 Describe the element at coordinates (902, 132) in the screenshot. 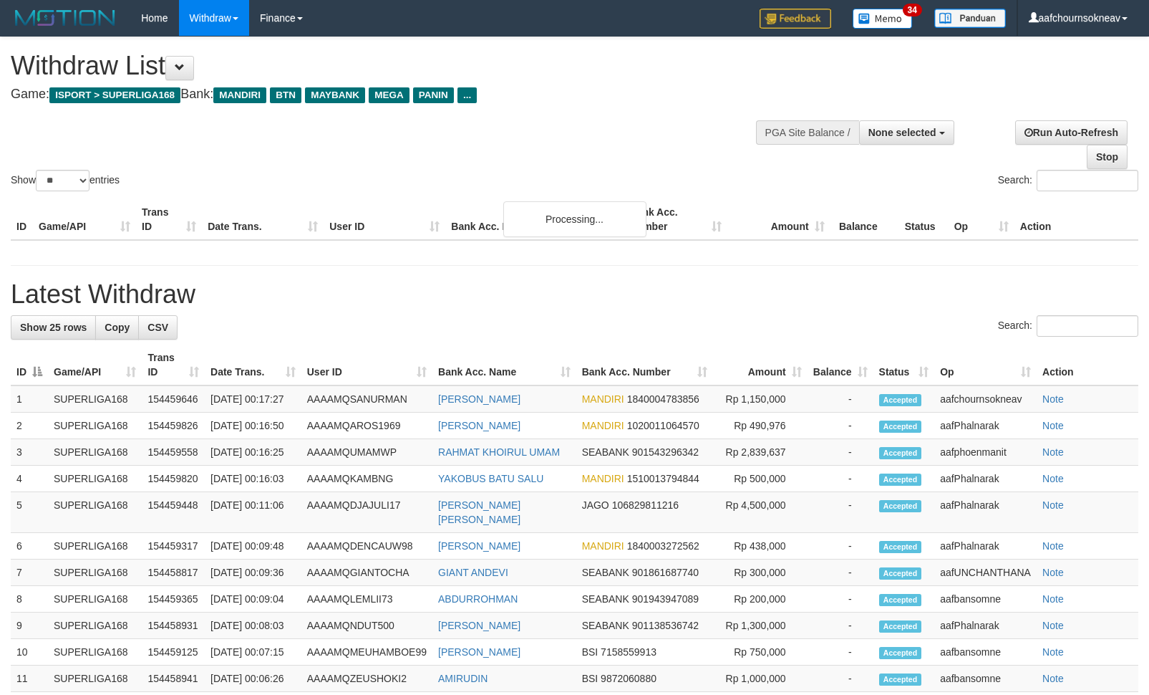

I see `span: None selected` at that location.